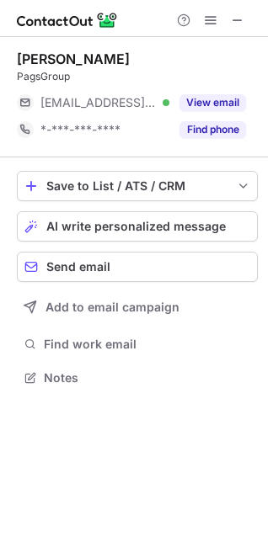  I want to click on button: Find work email, so click(137, 344).